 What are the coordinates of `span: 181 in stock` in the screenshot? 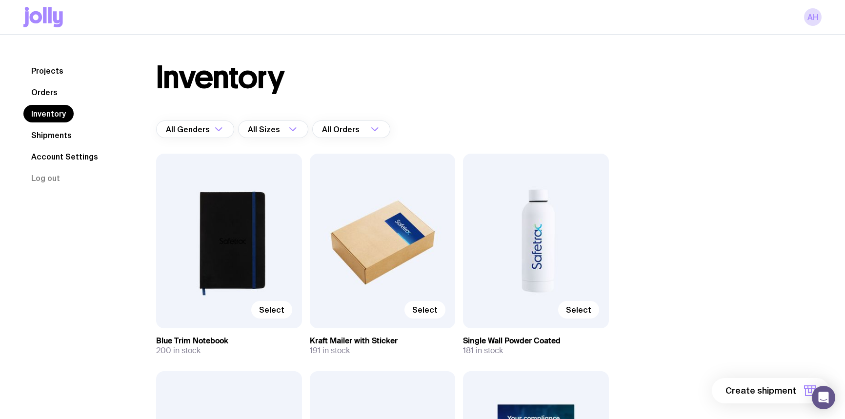 It's located at (483, 351).